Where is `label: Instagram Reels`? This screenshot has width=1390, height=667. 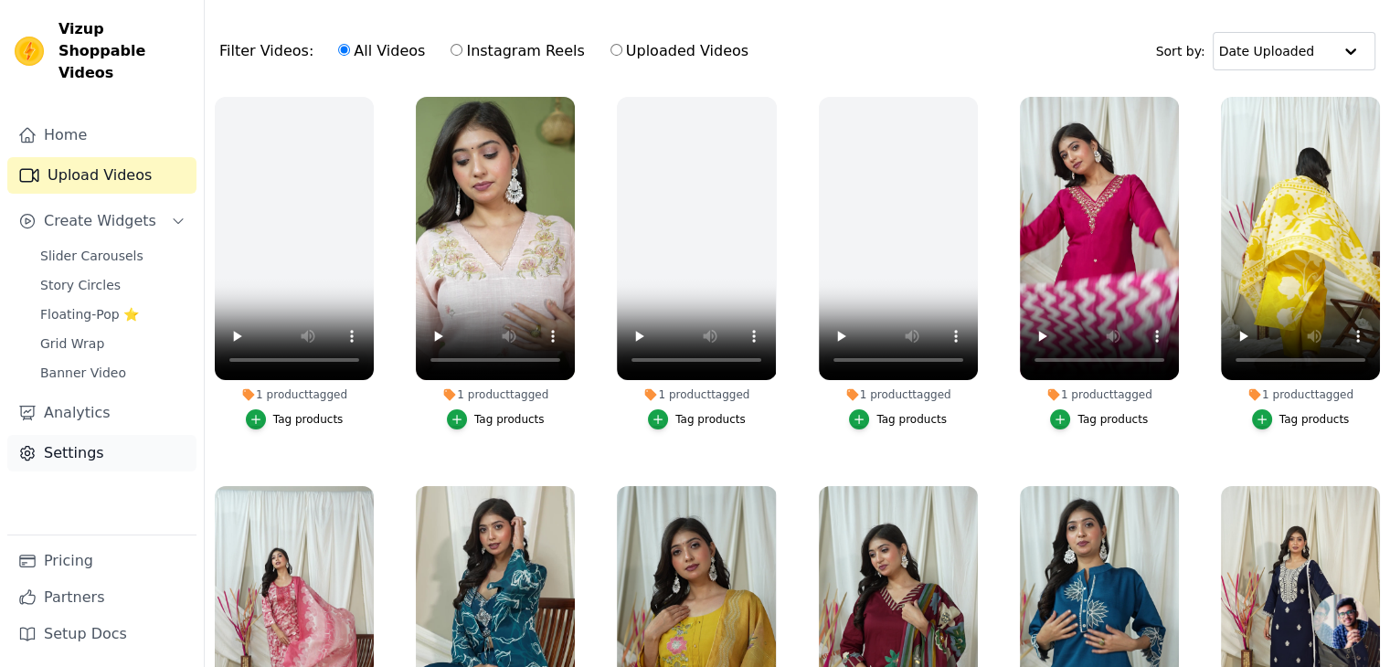 label: Instagram Reels is located at coordinates (517, 51).